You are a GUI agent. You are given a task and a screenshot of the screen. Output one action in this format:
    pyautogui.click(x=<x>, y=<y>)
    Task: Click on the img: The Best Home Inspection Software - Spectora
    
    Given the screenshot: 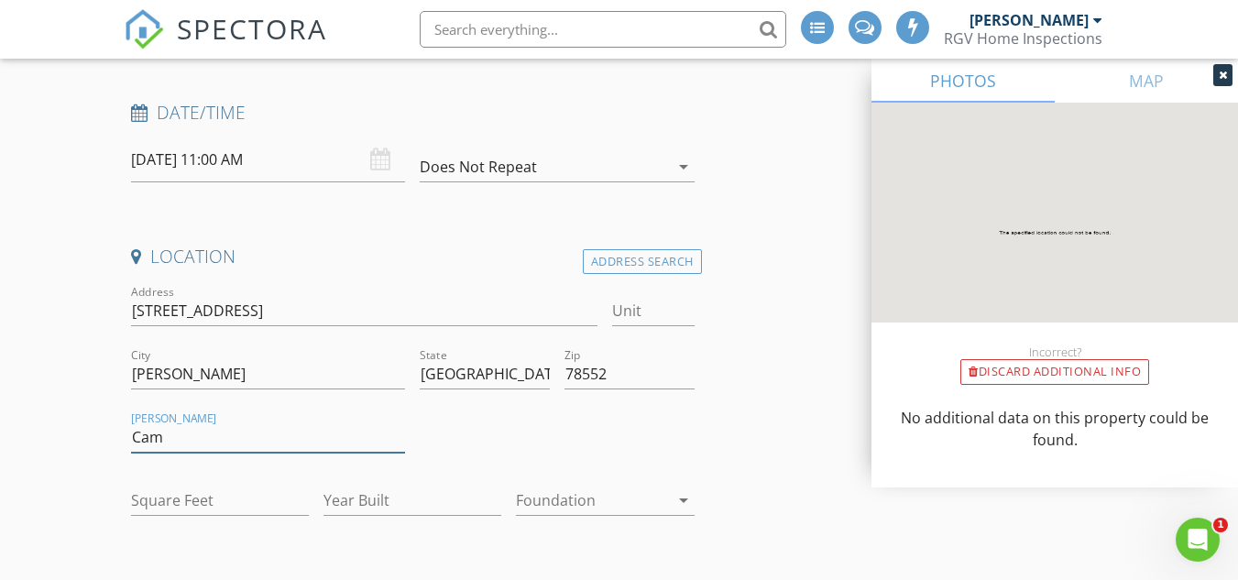 What is the action you would take?
    pyautogui.click(x=144, y=29)
    